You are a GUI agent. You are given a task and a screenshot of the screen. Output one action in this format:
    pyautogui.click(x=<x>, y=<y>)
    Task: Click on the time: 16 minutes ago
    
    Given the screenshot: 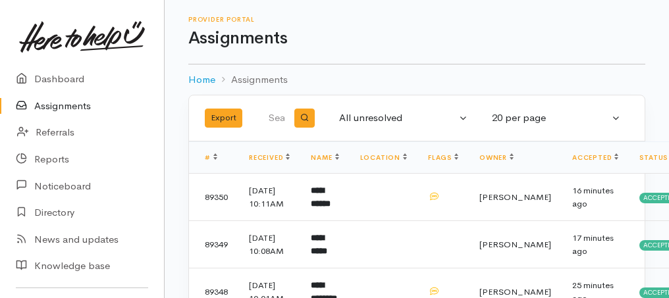 What is the action you would take?
    pyautogui.click(x=592, y=197)
    